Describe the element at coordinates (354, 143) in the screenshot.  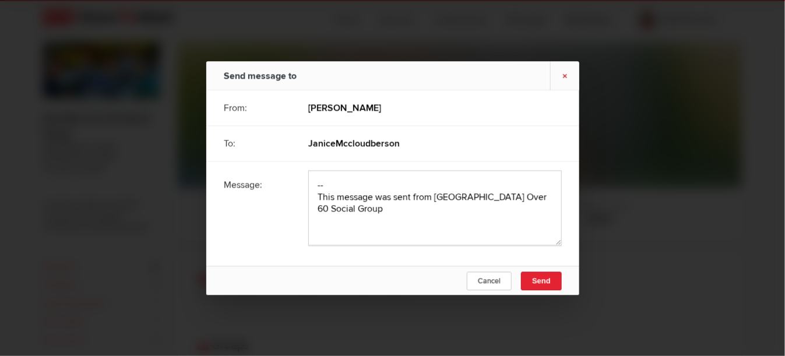
I see `b: JaniceMccloudberson` at that location.